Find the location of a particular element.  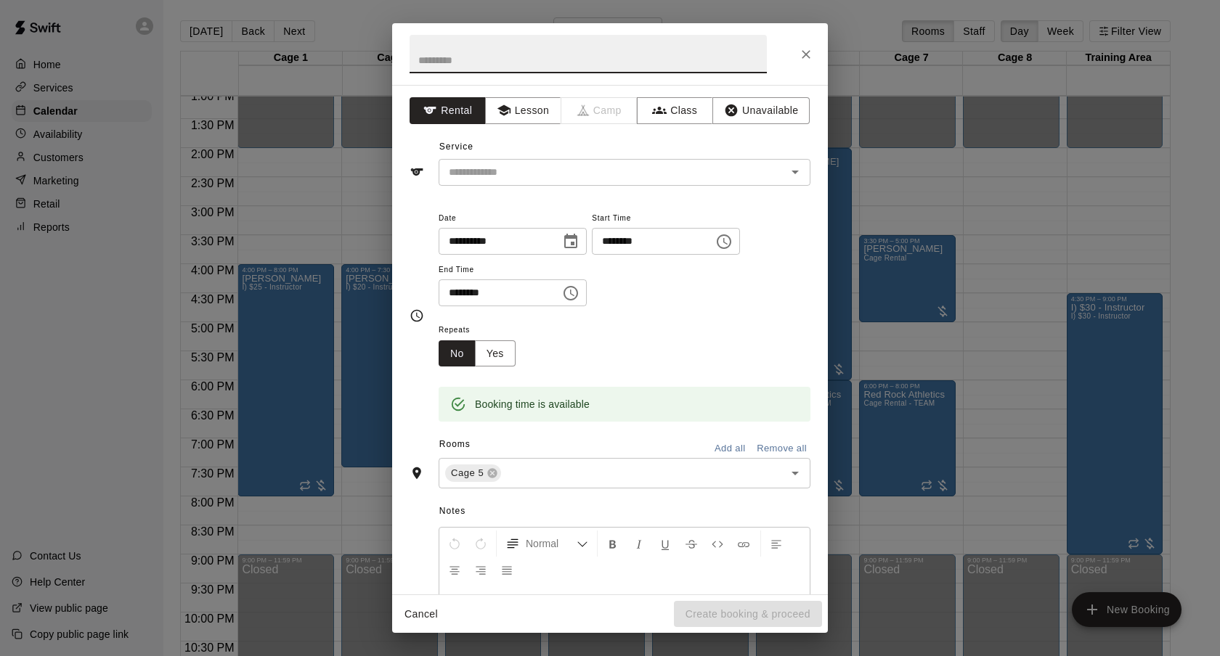

button: Choose time, selected time is 8:45 PM is located at coordinates (571, 293).